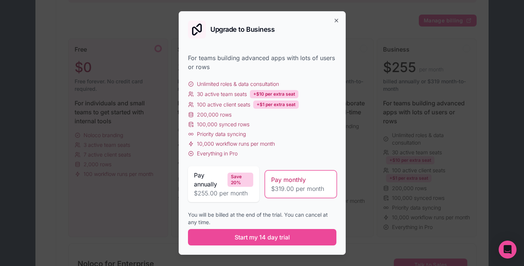 The image size is (524, 266). I want to click on div: Save 20%, so click(240, 179).